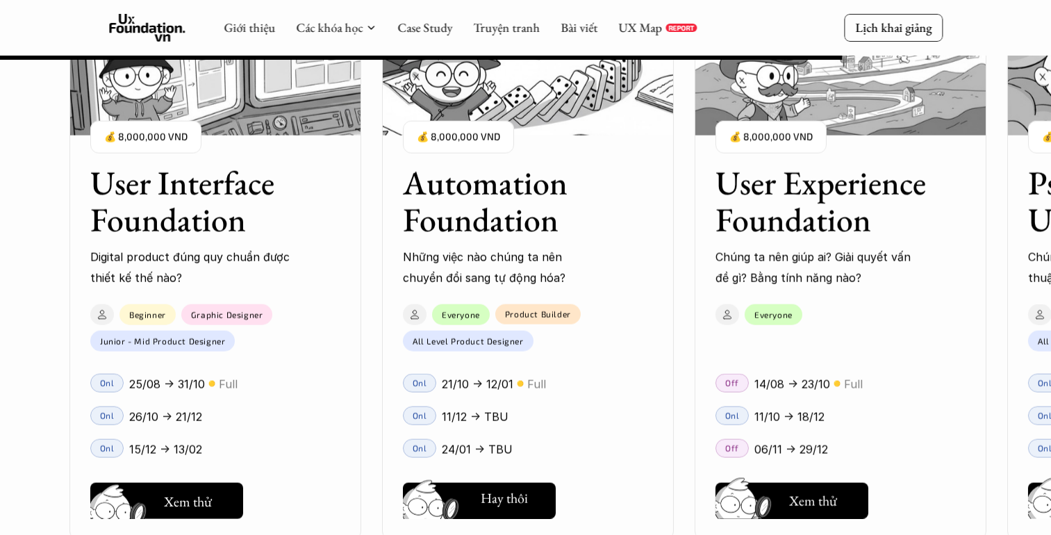 Image resolution: width=1051 pixels, height=535 pixels. I want to click on h3: User Interface Foundation, so click(198, 201).